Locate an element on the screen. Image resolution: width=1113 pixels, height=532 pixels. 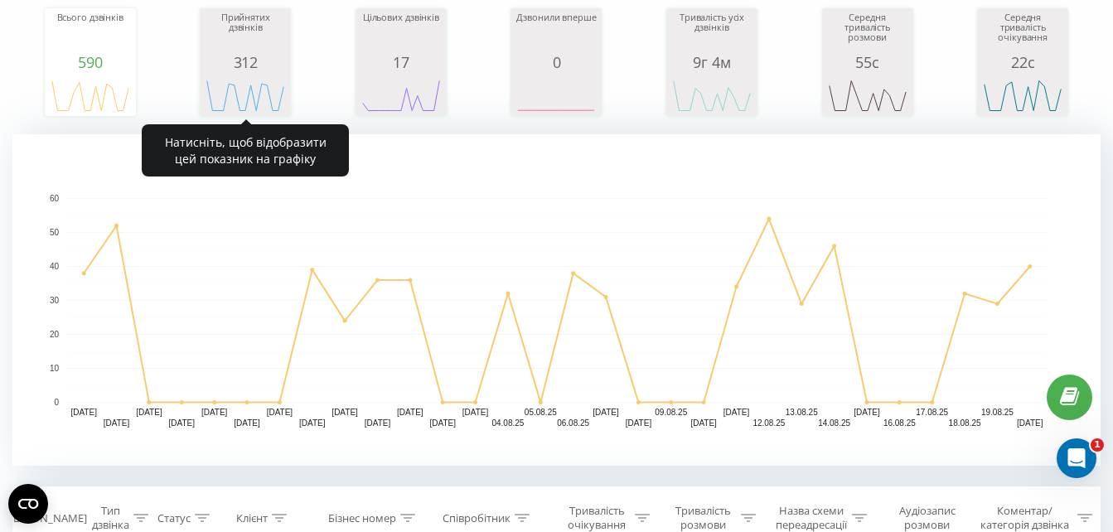
div: Бізнес номер is located at coordinates (362, 518).